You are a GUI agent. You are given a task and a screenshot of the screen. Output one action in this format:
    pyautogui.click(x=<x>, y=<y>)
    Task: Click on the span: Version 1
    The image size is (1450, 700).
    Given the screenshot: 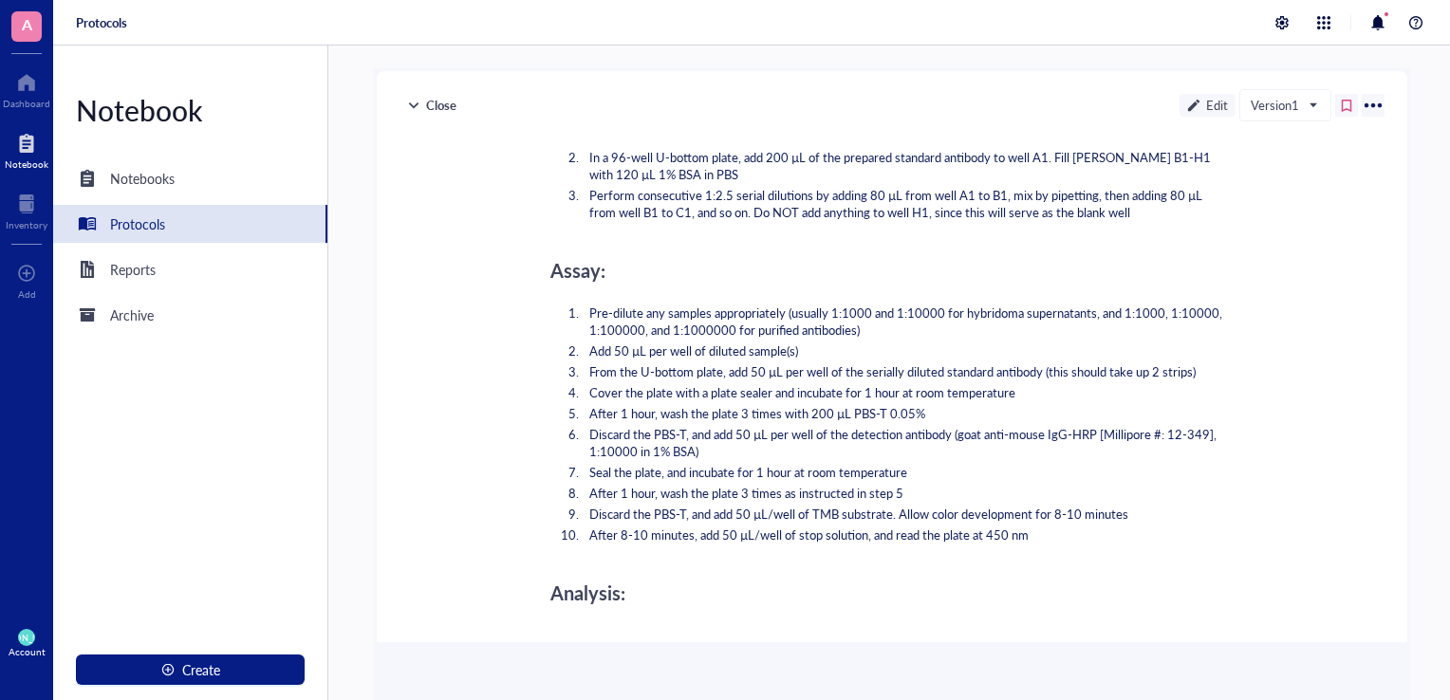 What is the action you would take?
    pyautogui.click(x=1283, y=105)
    